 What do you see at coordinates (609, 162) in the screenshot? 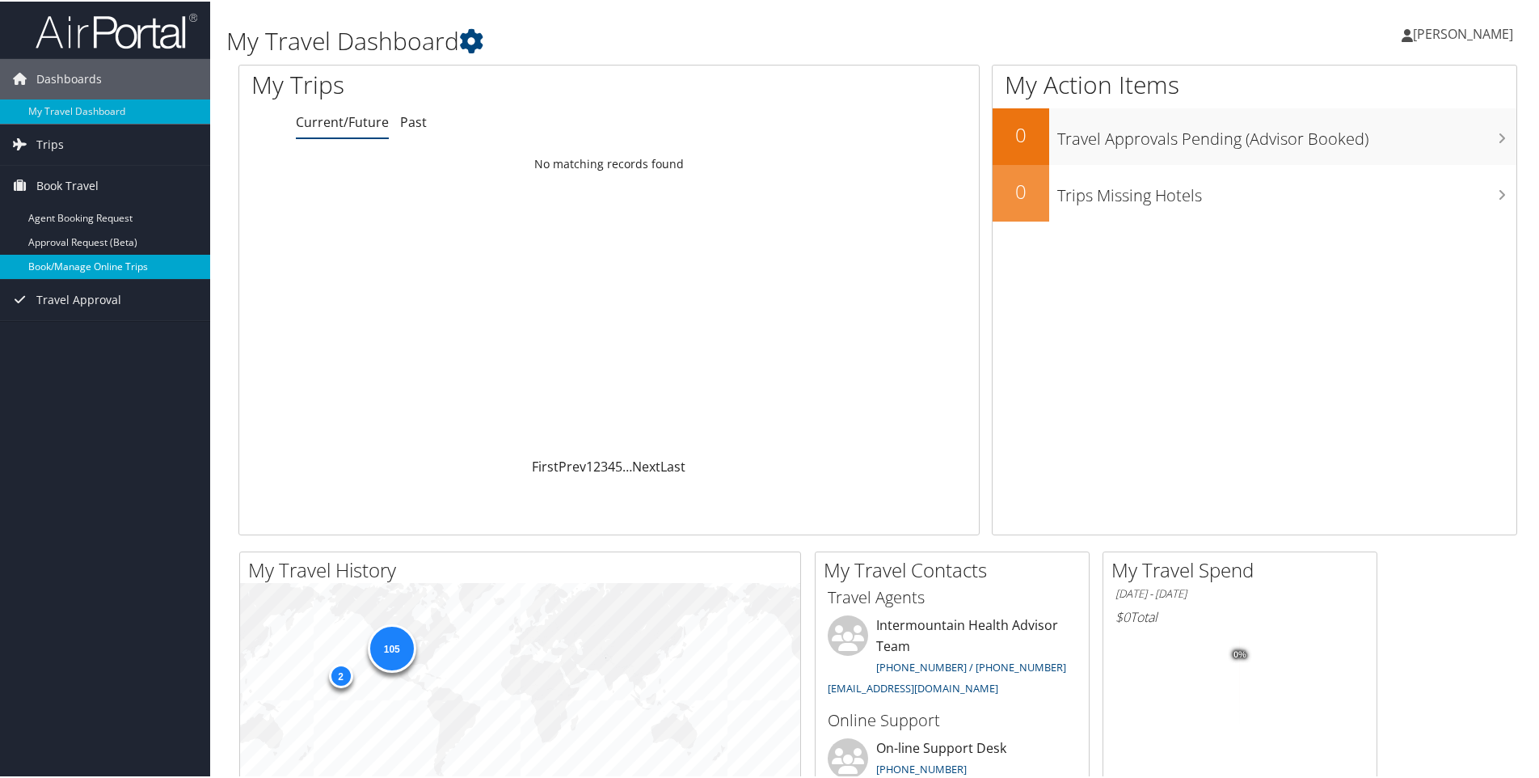
I see `td: No matching records found` at bounding box center [609, 162].